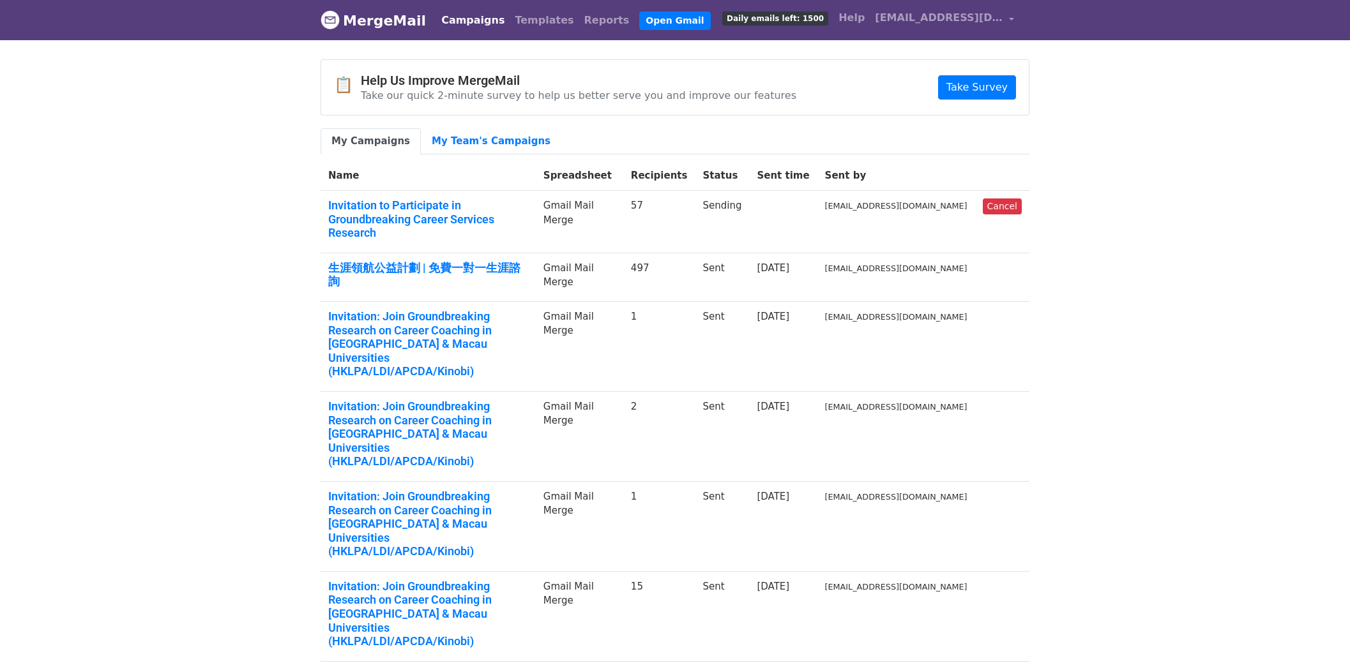 The height and width of the screenshot is (670, 1350). What do you see at coordinates (659, 616) in the screenshot?
I see `td: 15` at bounding box center [659, 616].